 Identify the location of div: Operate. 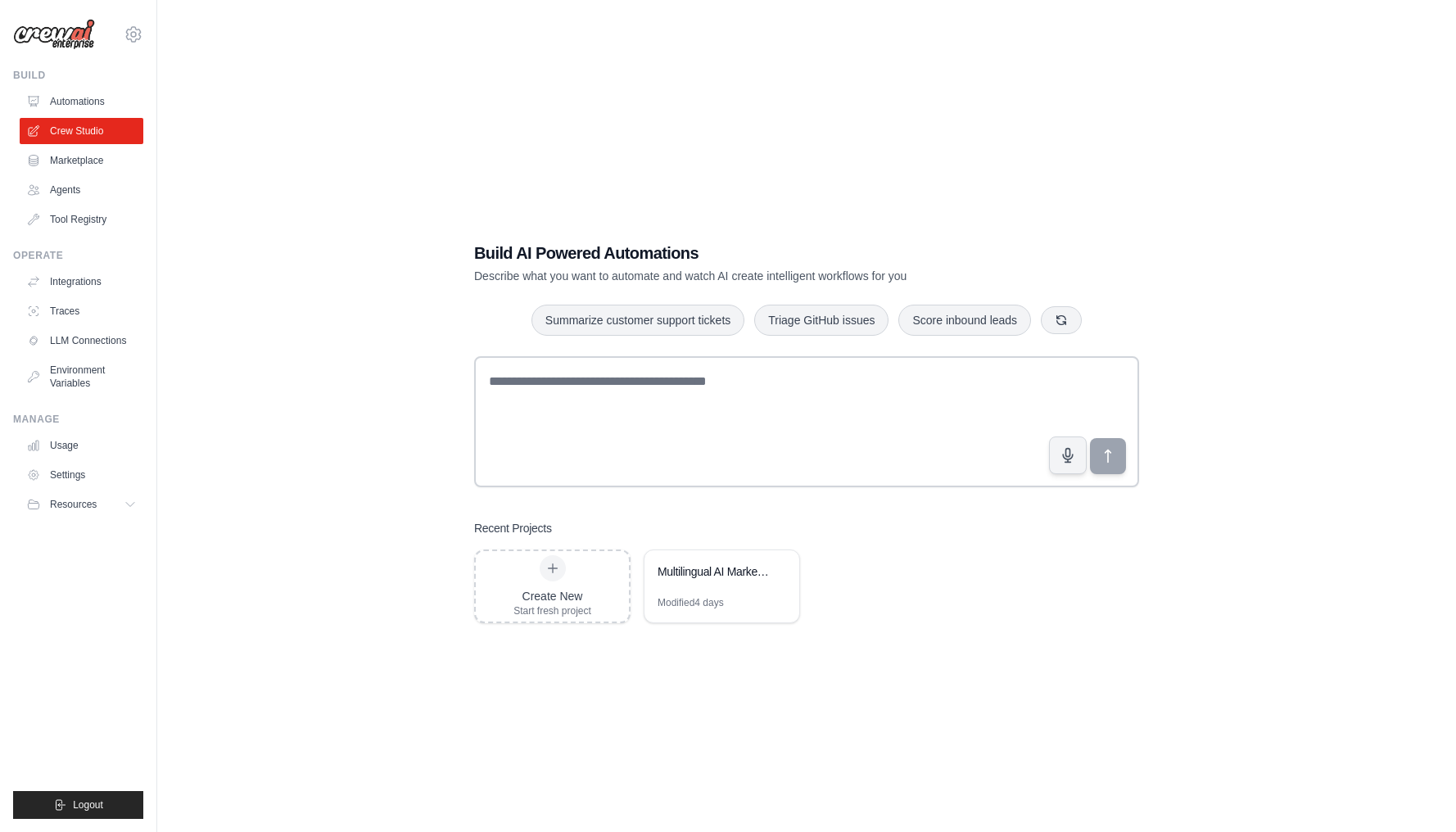
(78, 256).